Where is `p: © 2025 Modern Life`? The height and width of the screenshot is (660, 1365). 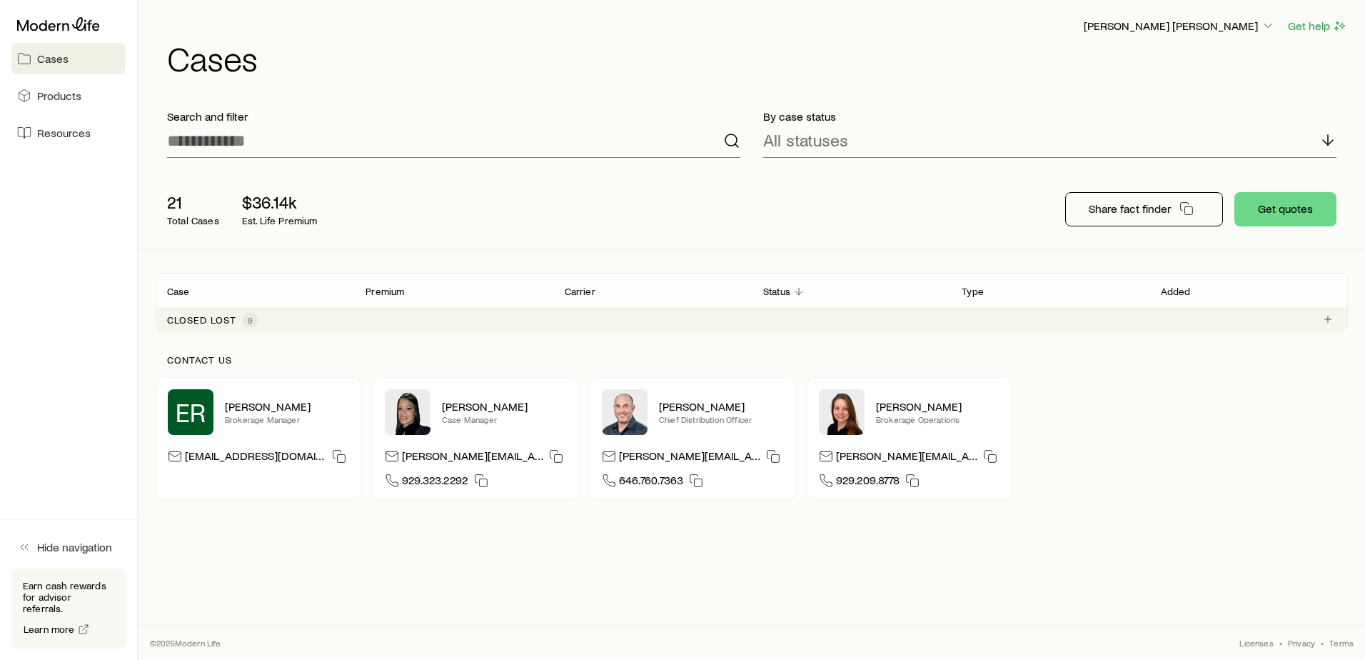
p: © 2025 Modern Life is located at coordinates (186, 642).